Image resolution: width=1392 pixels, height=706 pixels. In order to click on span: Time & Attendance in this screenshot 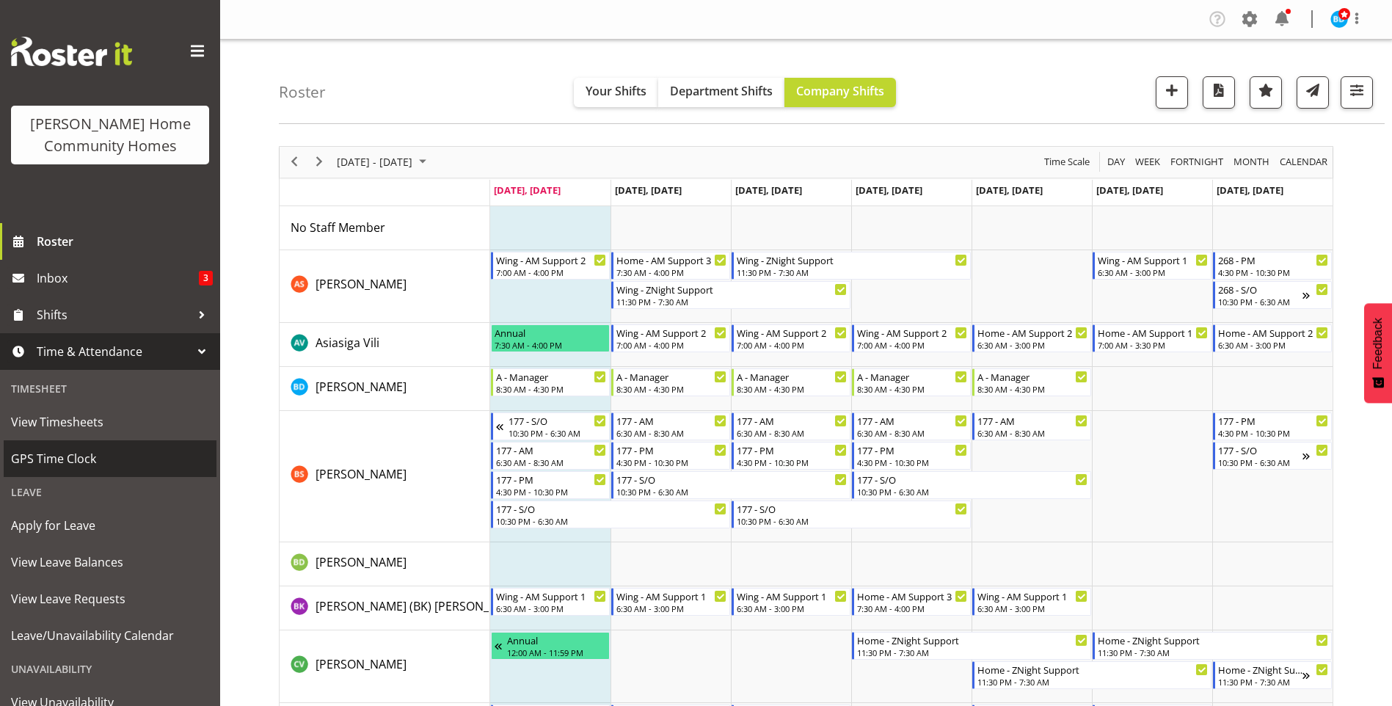, I will do `click(114, 351)`.